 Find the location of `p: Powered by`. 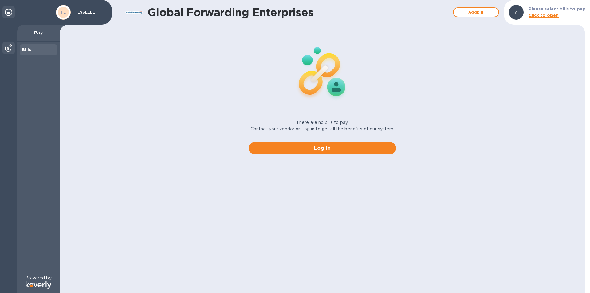

p: Powered by is located at coordinates (38, 278).